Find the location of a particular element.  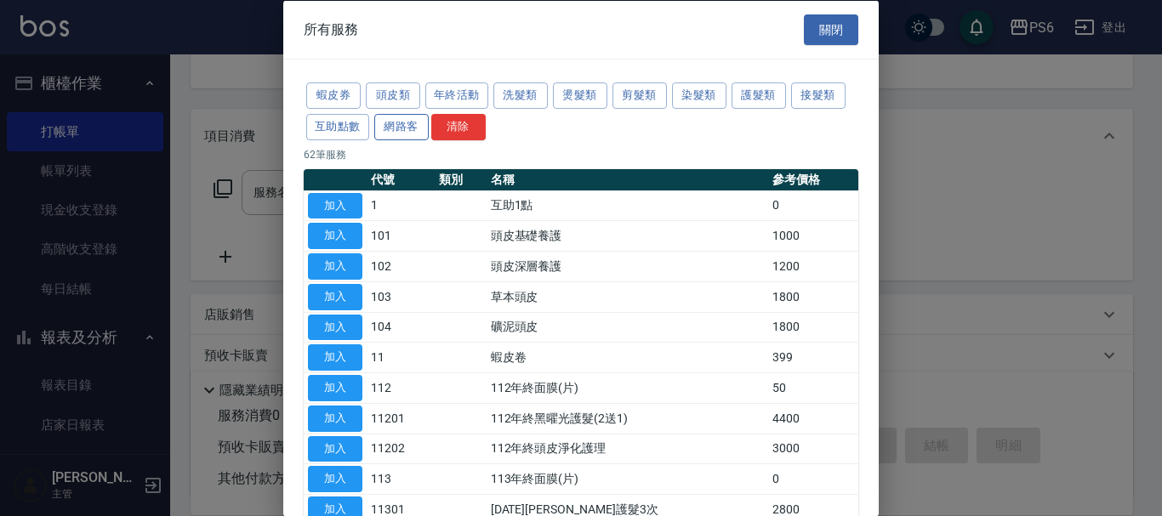

th: 參考價格 is located at coordinates (813, 179).